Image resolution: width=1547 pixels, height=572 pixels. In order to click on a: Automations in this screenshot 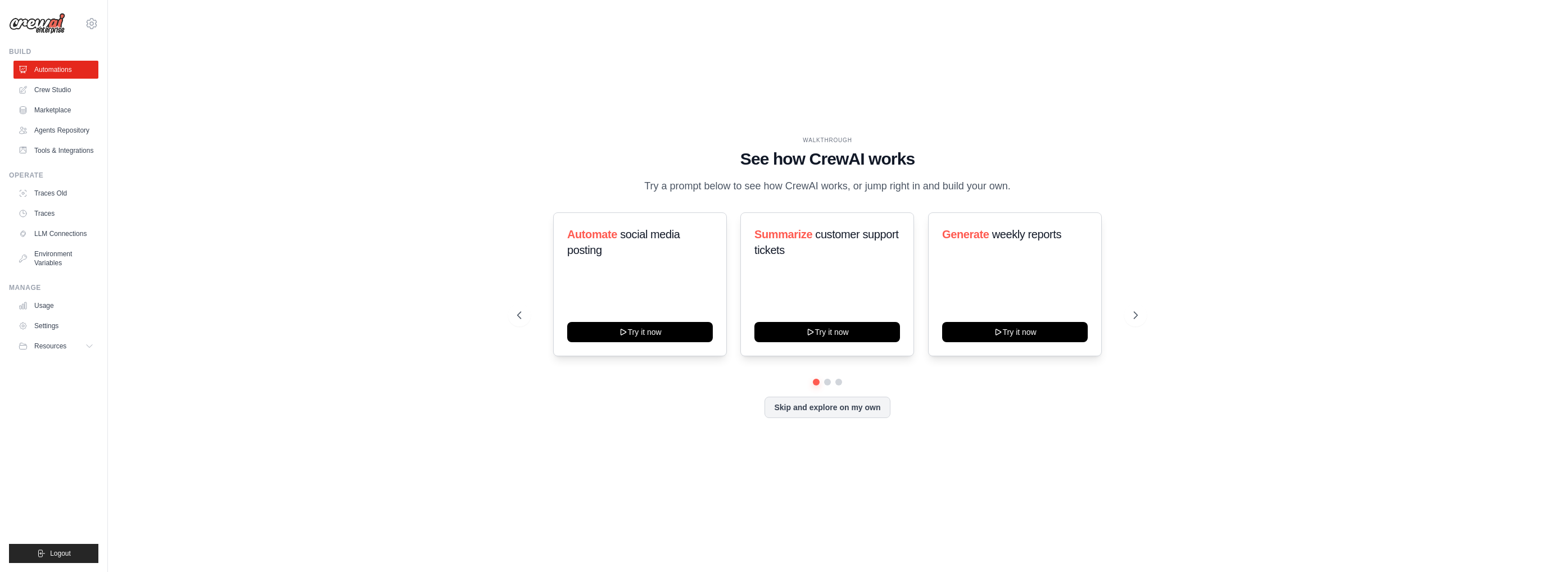, I will do `click(56, 70)`.